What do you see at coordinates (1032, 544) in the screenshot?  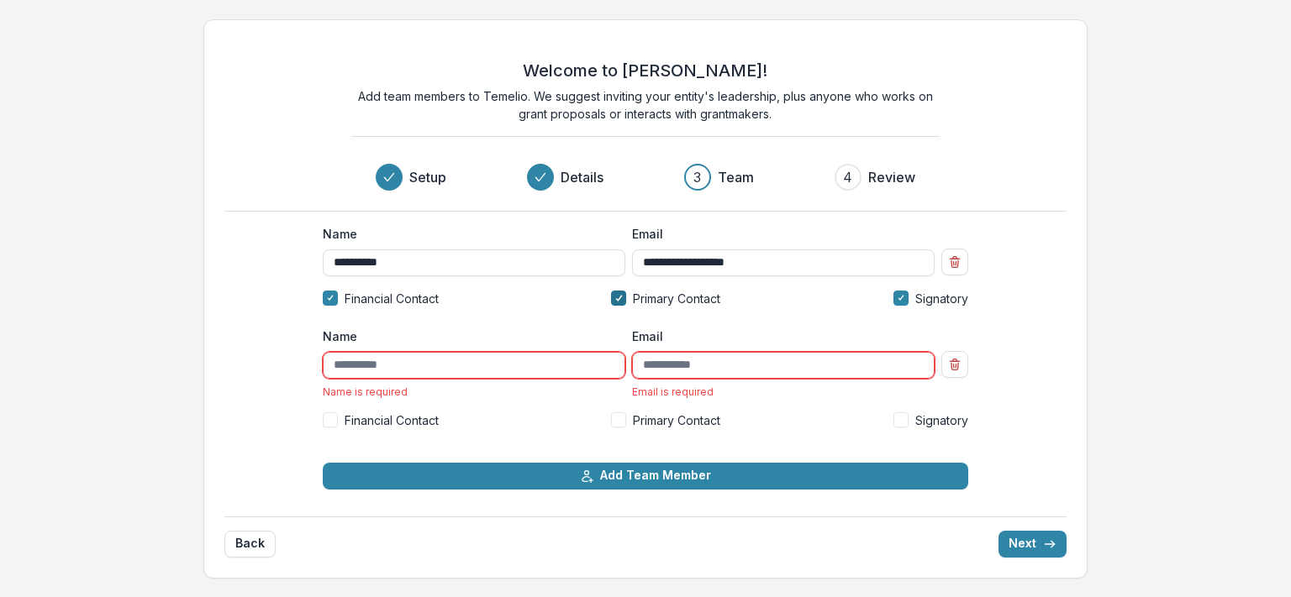 I see `button: Next` at bounding box center [1032, 544].